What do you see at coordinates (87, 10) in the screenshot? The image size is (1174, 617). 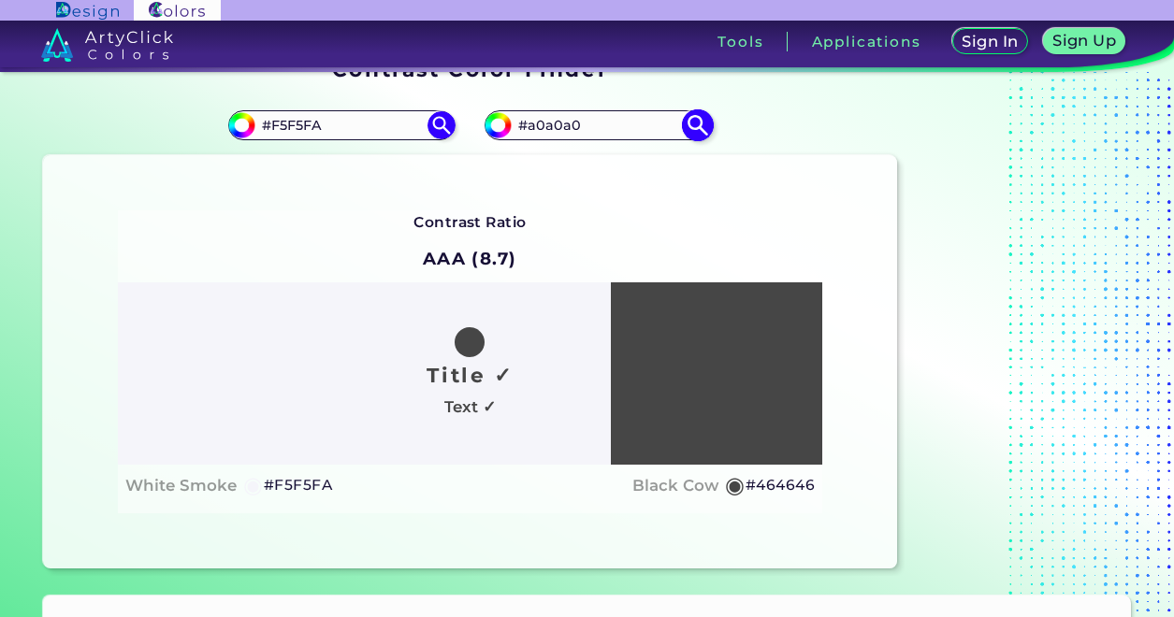 I see `img: ArtyClick Design logo` at bounding box center [87, 10].